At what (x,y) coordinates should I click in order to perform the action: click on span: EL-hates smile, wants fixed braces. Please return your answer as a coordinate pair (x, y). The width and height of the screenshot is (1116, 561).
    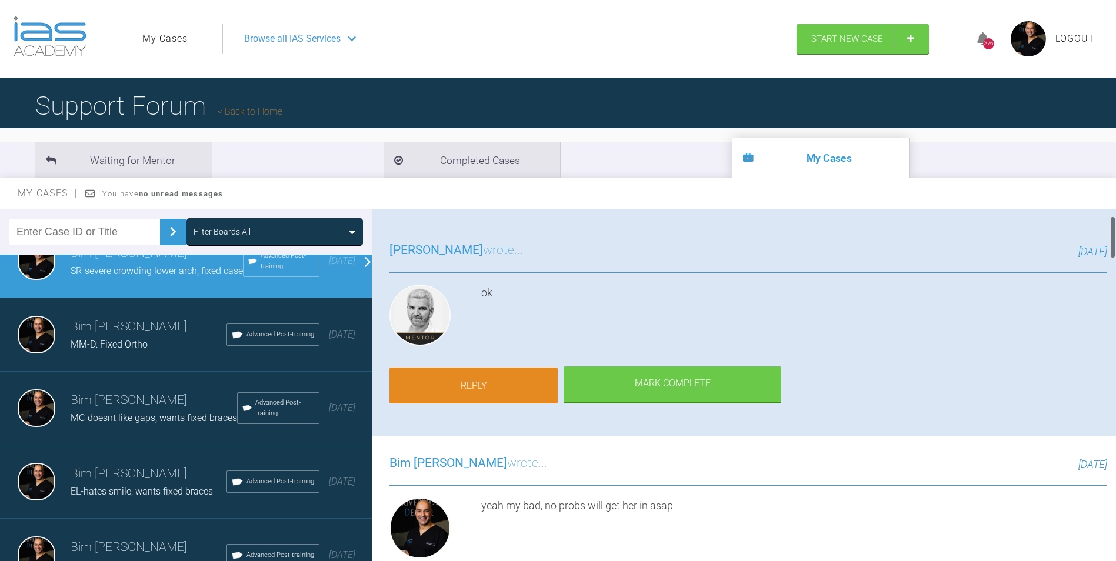
    Looking at the image, I should click on (142, 491).